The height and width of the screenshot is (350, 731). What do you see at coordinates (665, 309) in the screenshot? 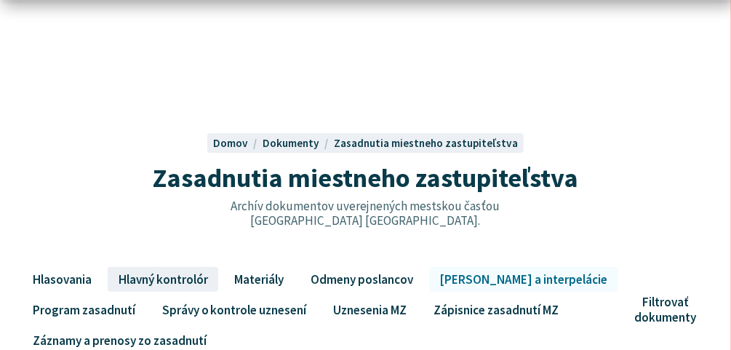
I see `span: Filtrovať dokumenty` at bounding box center [665, 309].